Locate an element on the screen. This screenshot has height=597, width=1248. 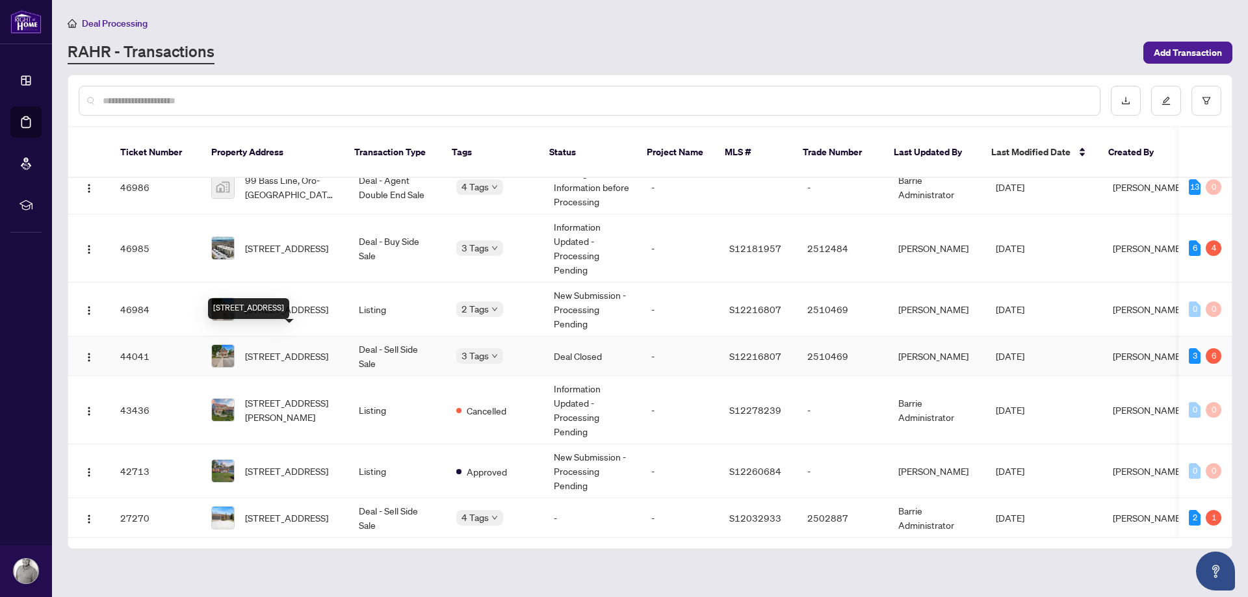
th: Transaction Type is located at coordinates (392, 153).